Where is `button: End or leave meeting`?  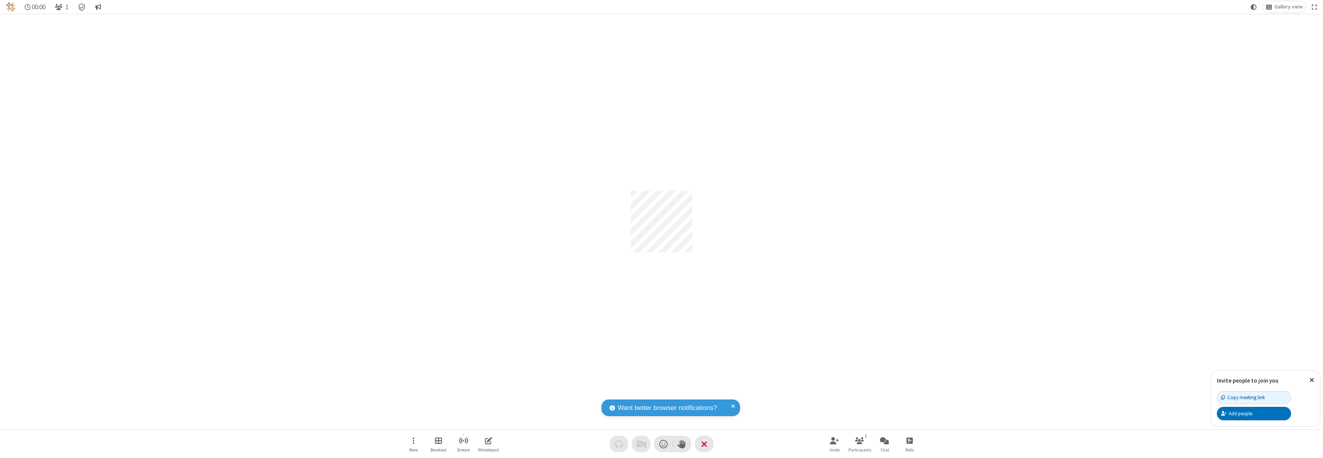
button: End or leave meeting is located at coordinates (704, 444).